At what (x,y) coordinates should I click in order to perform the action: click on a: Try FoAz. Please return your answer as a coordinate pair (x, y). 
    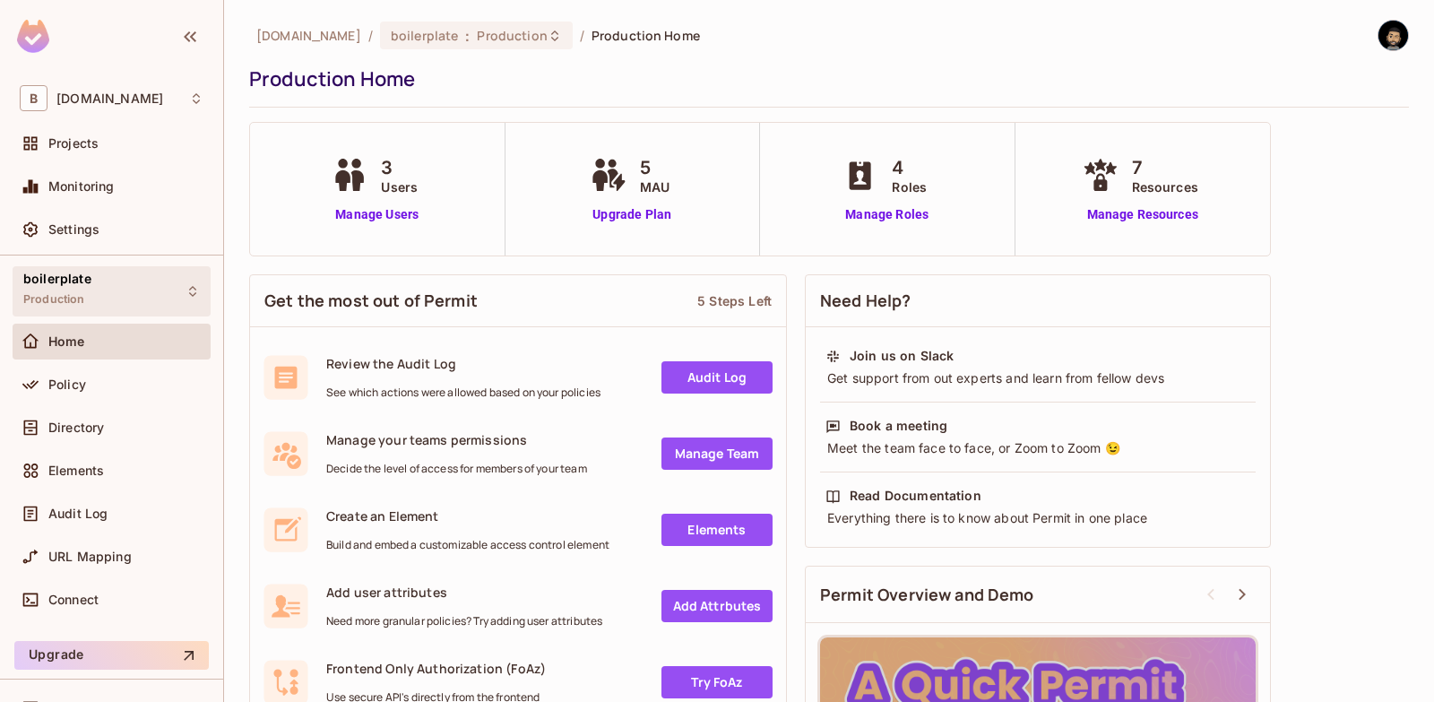
    Looking at the image, I should click on (717, 682).